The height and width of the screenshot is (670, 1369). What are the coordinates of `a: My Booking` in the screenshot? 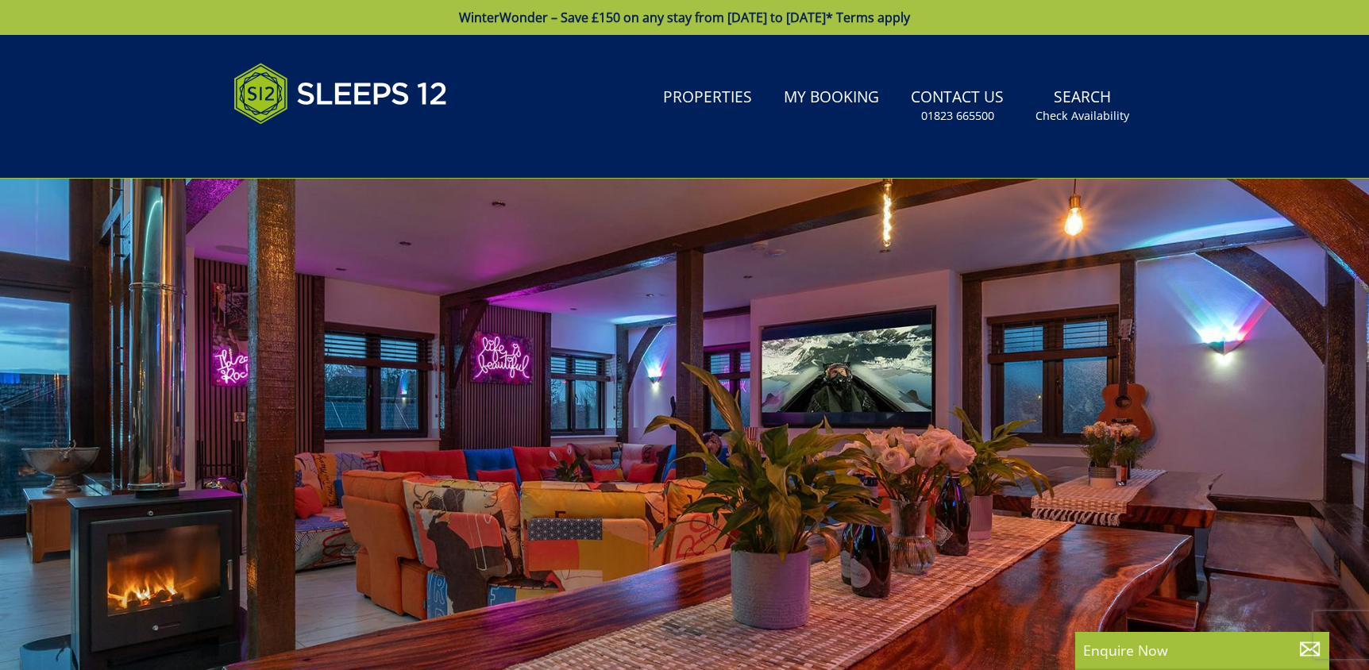 It's located at (831, 98).